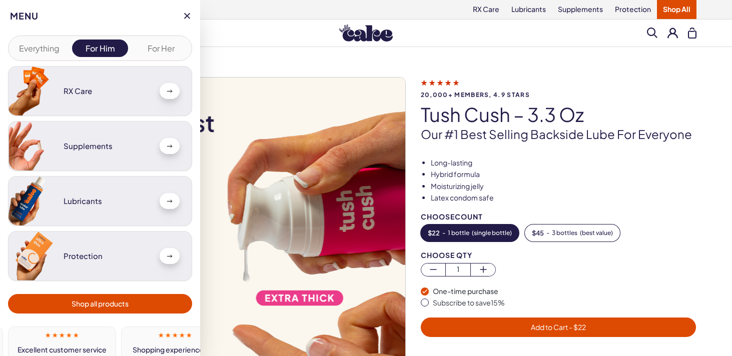  Describe the element at coordinates (100, 48) in the screenshot. I see `button: For Him` at that location.